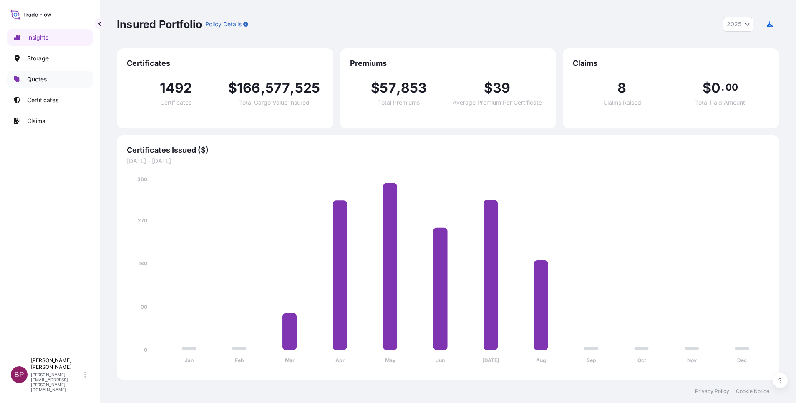 The image size is (796, 403). Describe the element at coordinates (738, 24) in the screenshot. I see `button: Year Selector` at that location.